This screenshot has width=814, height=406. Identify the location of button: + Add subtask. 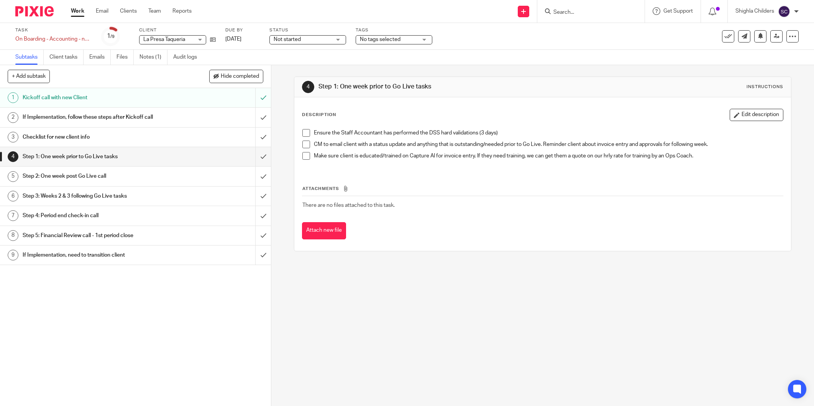
(29, 76).